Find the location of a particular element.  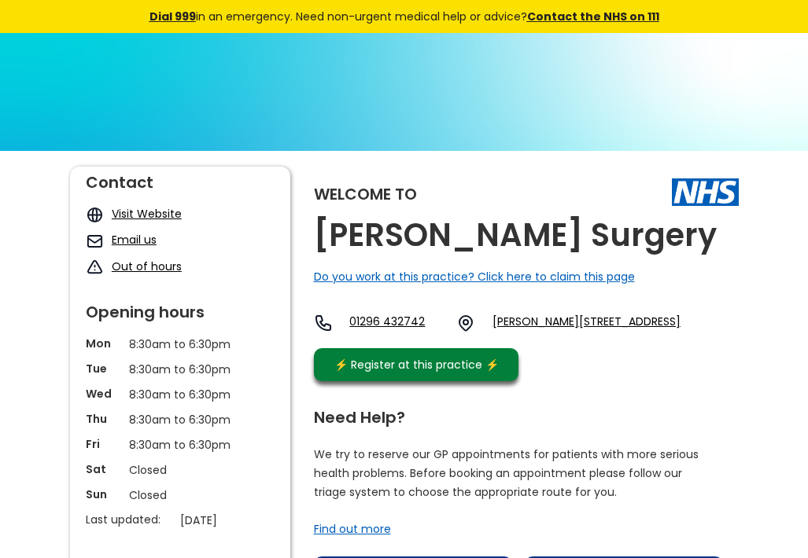

div: Contact is located at coordinates (180, 179).